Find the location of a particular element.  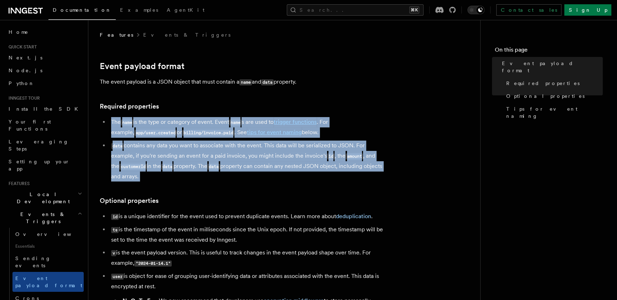

p: The event payload is a JSON object that must contain a and property. is located at coordinates (242, 82).